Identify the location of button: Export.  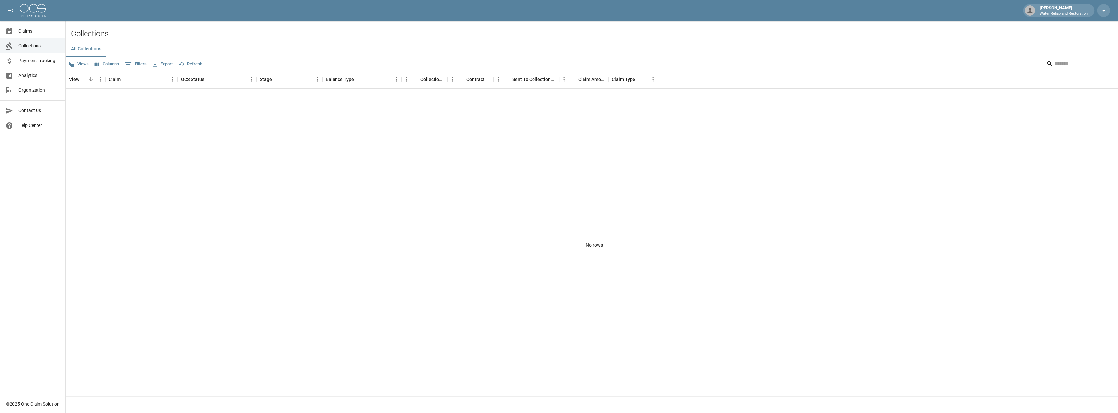
(163, 64).